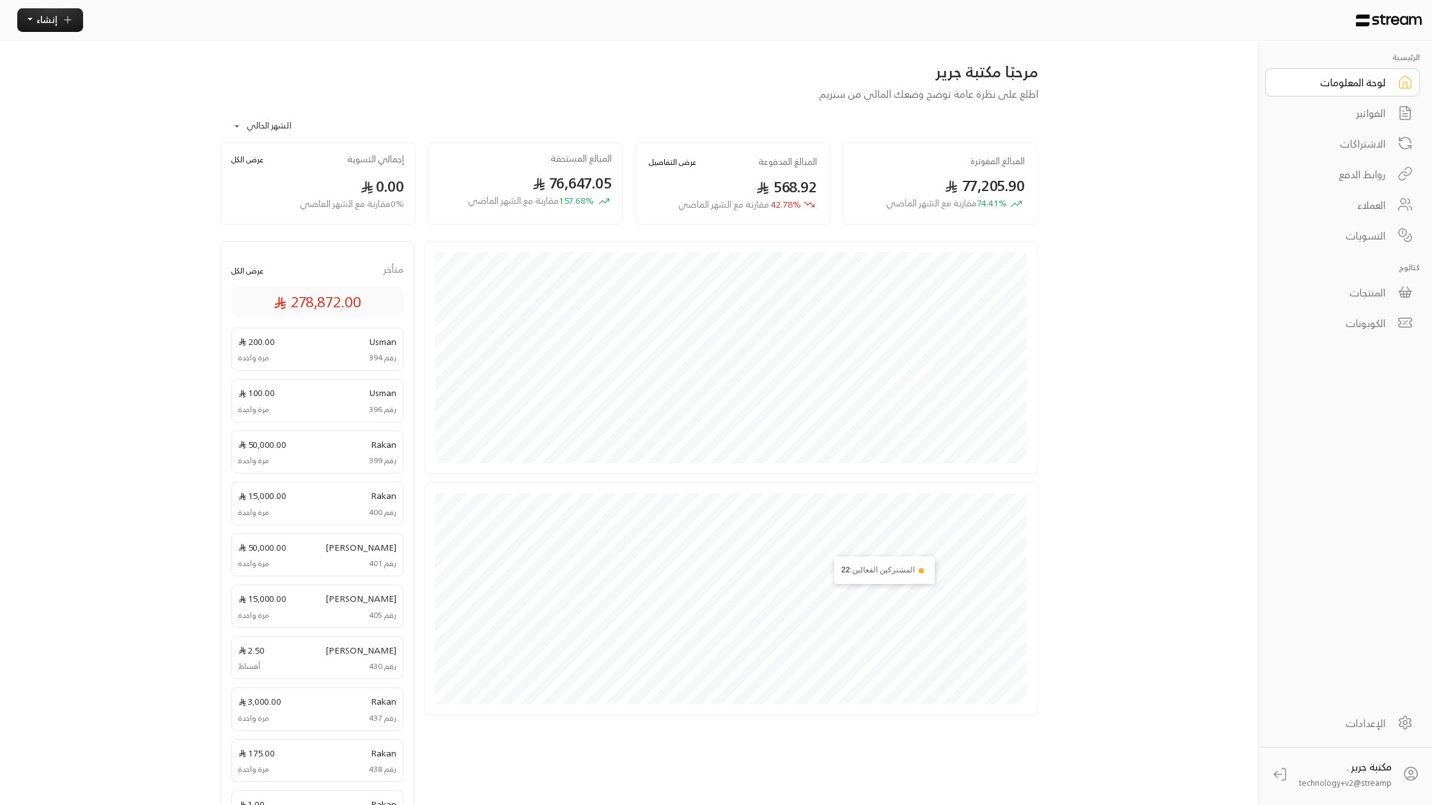  Describe the element at coordinates (1342, 82) in the screenshot. I see `a: لوحة المعلومات` at that location.